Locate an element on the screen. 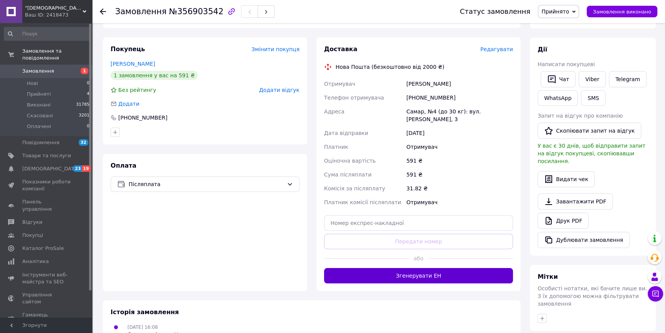  a: WhatsApp is located at coordinates (558, 98).